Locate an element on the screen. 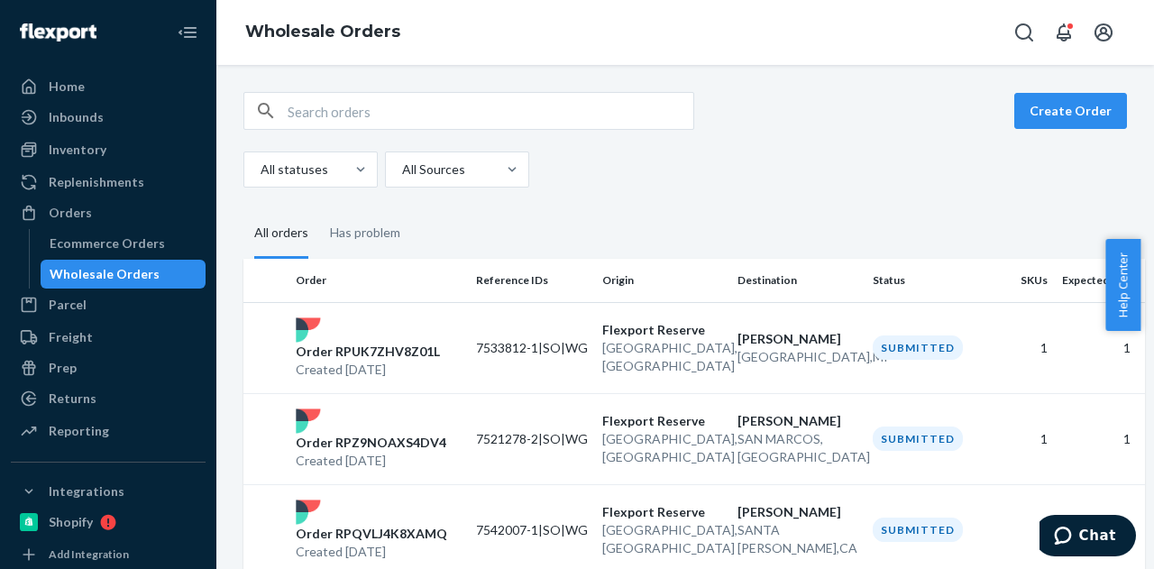 This screenshot has height=569, width=1154. span: Chat is located at coordinates (58, 21).